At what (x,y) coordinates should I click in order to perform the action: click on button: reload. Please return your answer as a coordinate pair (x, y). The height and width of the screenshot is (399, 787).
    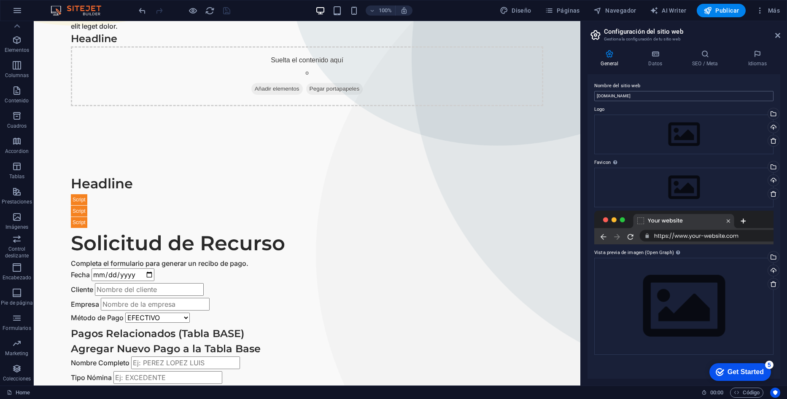
    Looking at the image, I should click on (210, 11).